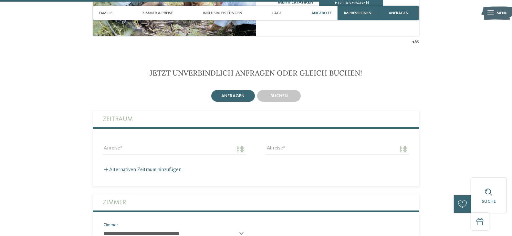  What do you see at coordinates (222, 13) in the screenshot?
I see `span: Inklusivleistungen` at bounding box center [222, 13].